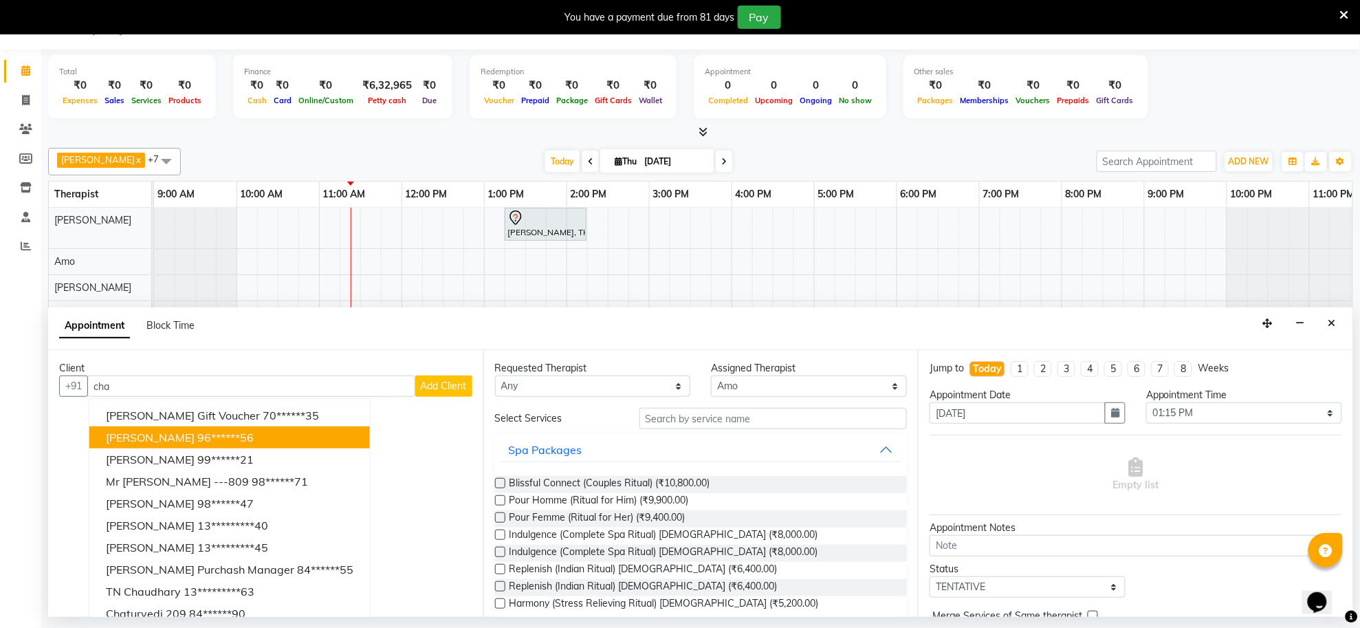 Image resolution: width=1360 pixels, height=628 pixels. Describe the element at coordinates (251, 386) in the screenshot. I see `input: Search by Name/Mobile/Email/Code` at that location.